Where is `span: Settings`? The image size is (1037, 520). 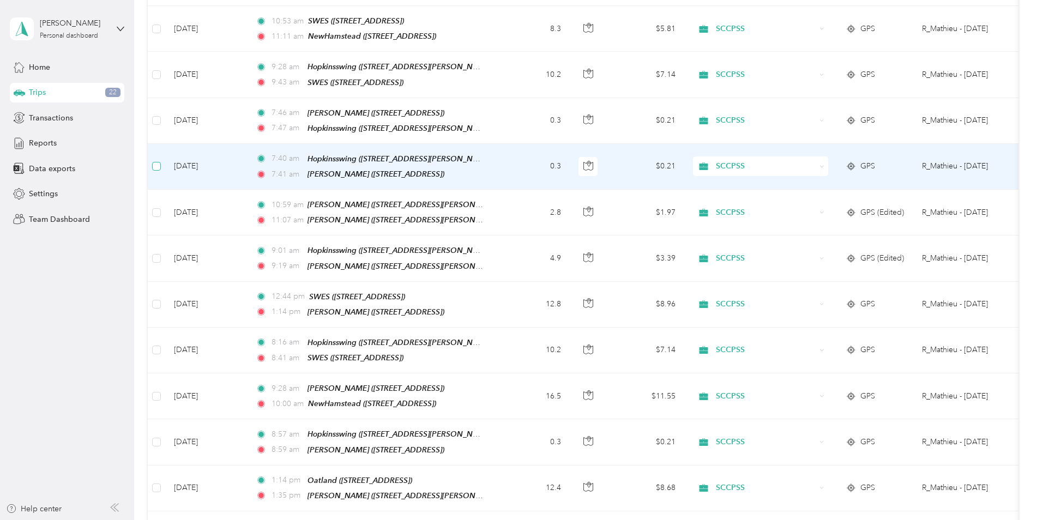 span: Settings is located at coordinates (43, 194).